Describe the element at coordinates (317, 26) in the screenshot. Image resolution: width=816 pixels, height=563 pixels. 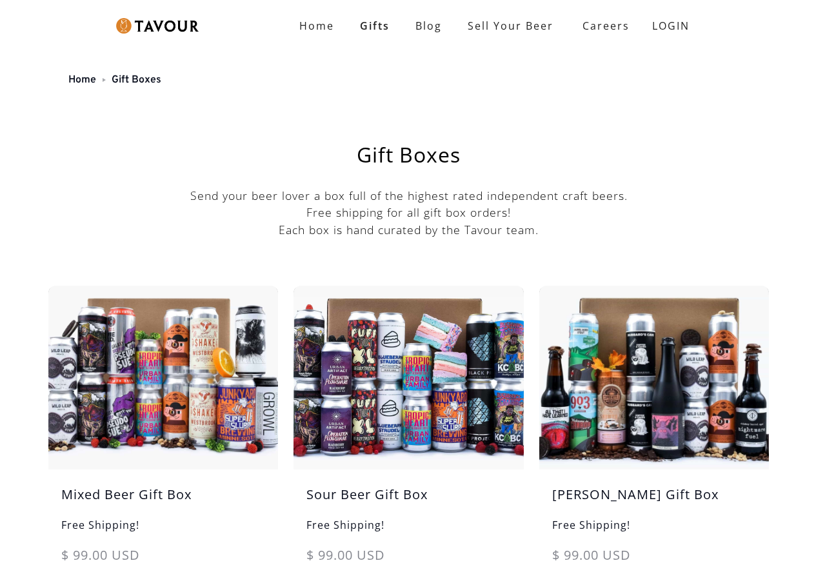
I see `strong: Home` at that location.